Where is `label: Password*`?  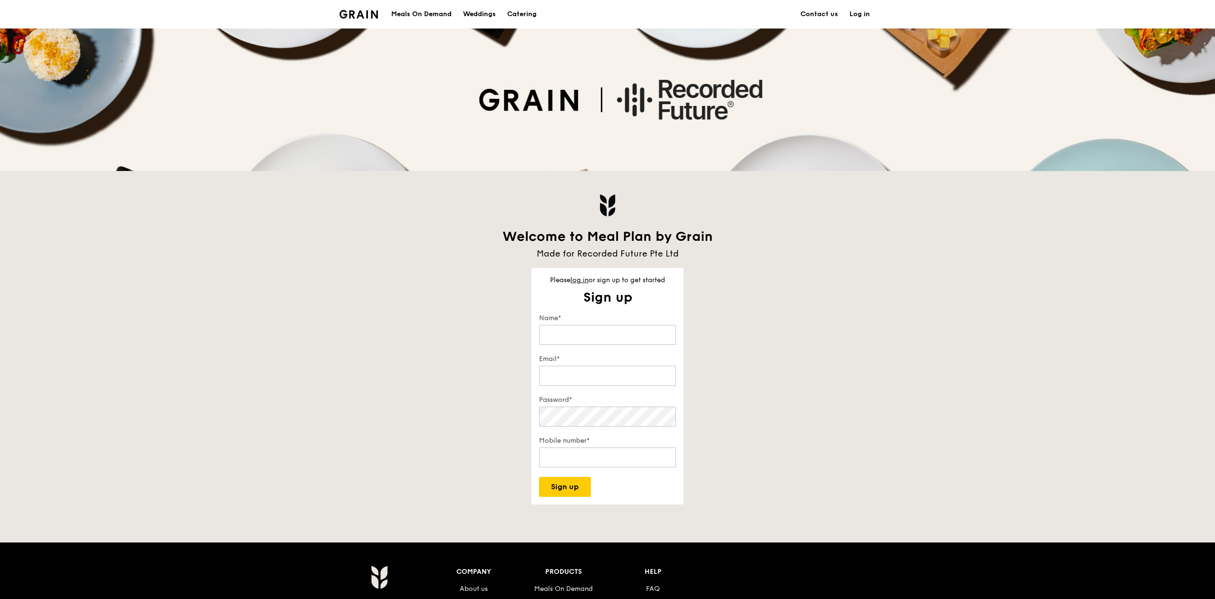
label: Password* is located at coordinates (607, 400).